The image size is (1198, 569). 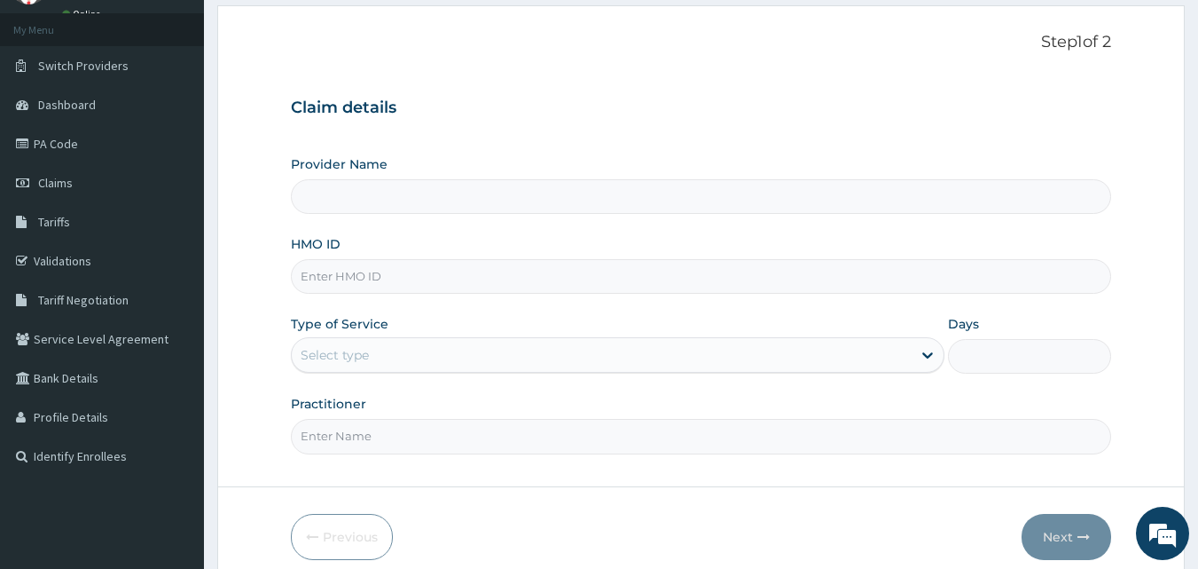 I want to click on label: Days, so click(x=963, y=324).